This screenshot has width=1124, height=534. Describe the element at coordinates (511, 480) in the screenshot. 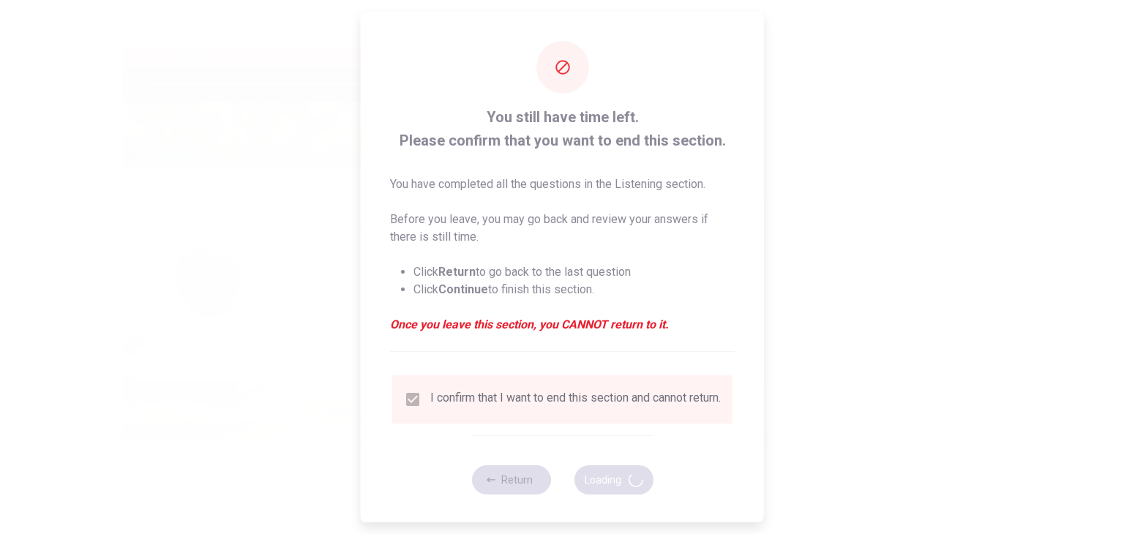

I see `button: Return` at that location.